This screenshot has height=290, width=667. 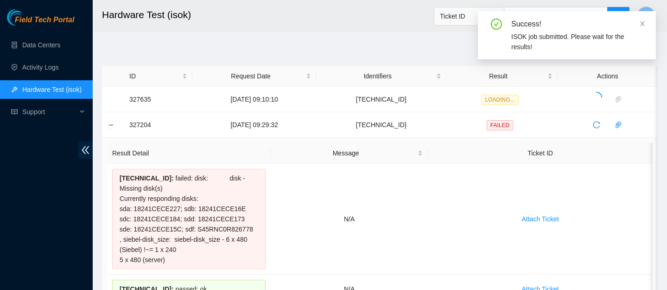 What do you see at coordinates (619, 125) in the screenshot?
I see `button: paper-clip` at bounding box center [619, 125].